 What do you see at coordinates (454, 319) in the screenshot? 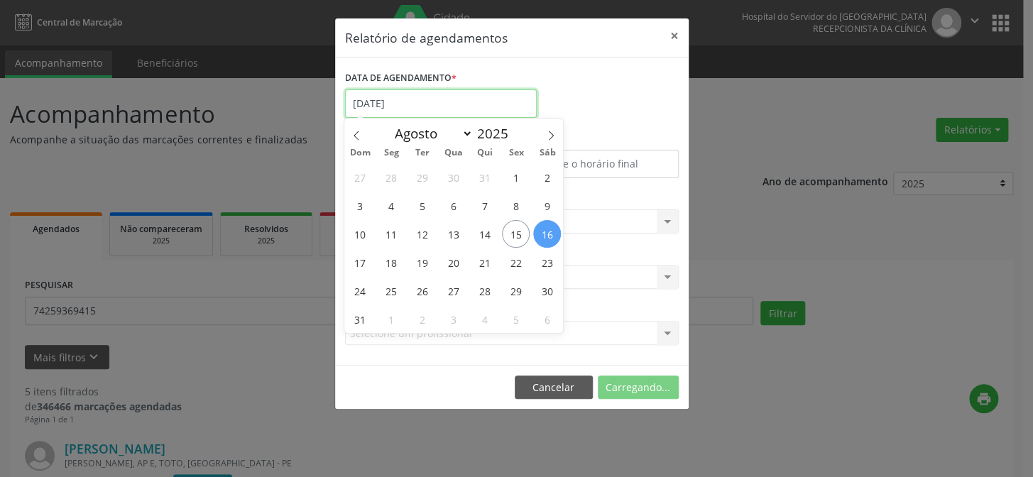
I see `span: Setembro 3, 2025` at bounding box center [454, 319].